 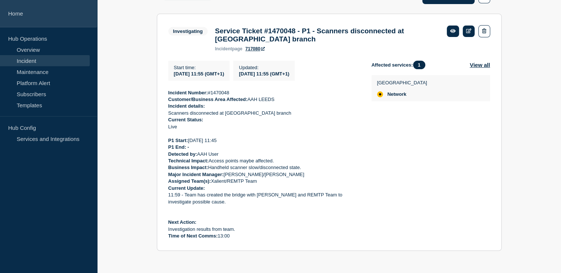 What do you see at coordinates (264, 67) in the screenshot?
I see `p: Updated :` at bounding box center [264, 67].